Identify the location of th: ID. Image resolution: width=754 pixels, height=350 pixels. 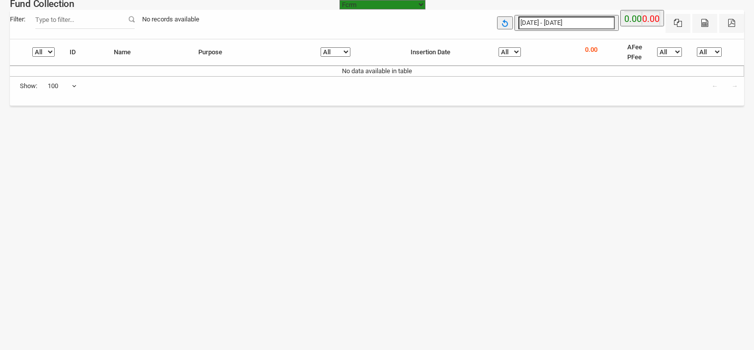
(84, 52).